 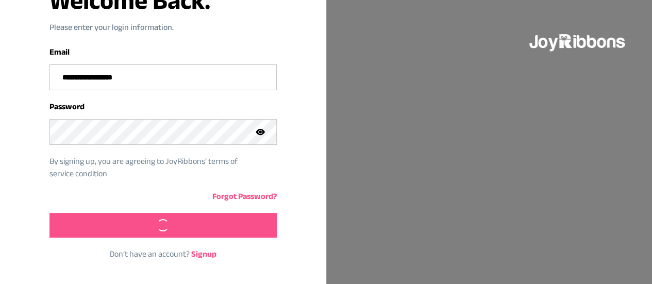 I want to click on label: Email, so click(x=59, y=52).